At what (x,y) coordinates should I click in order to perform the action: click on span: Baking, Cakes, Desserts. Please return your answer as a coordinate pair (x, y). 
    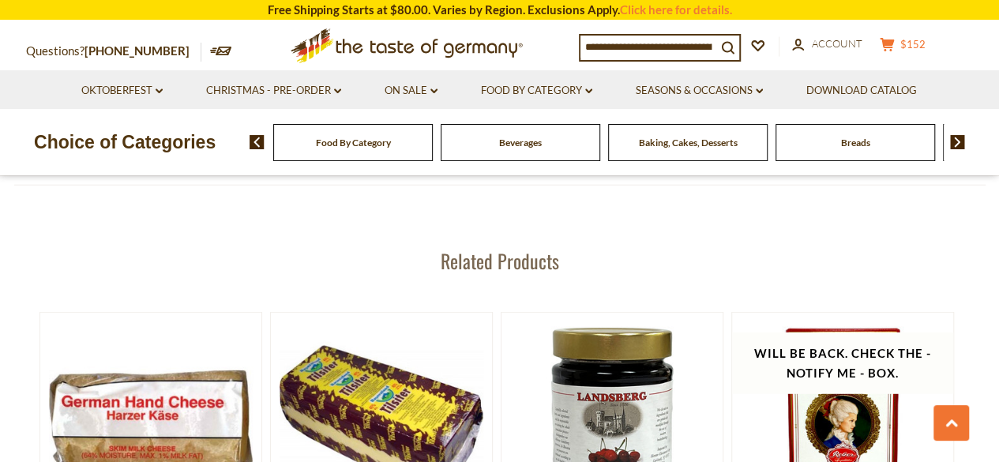
    Looking at the image, I should click on (688, 142).